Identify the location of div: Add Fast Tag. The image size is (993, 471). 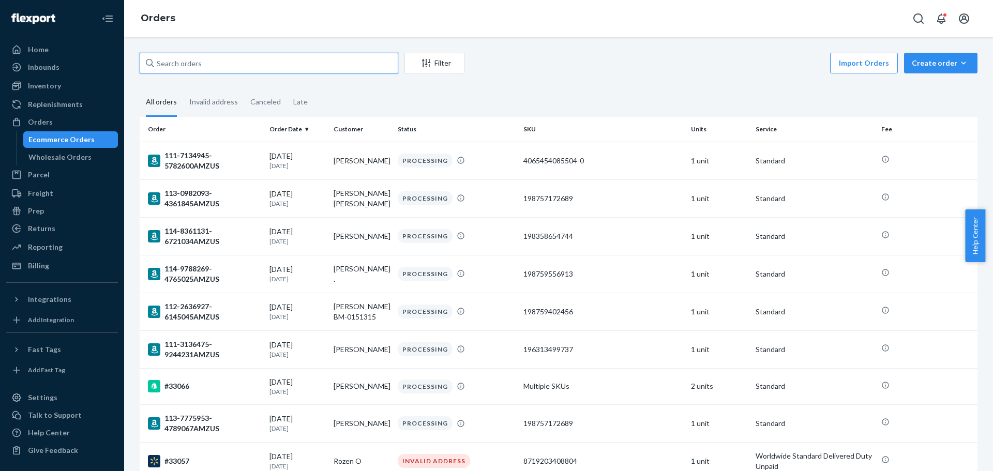
(47, 370).